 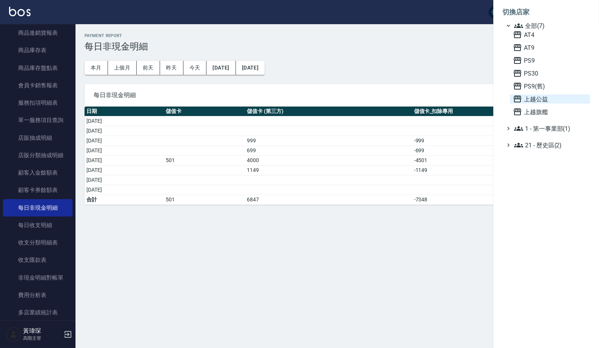 What do you see at coordinates (550, 48) in the screenshot?
I see `span: AT9` at bounding box center [550, 48].